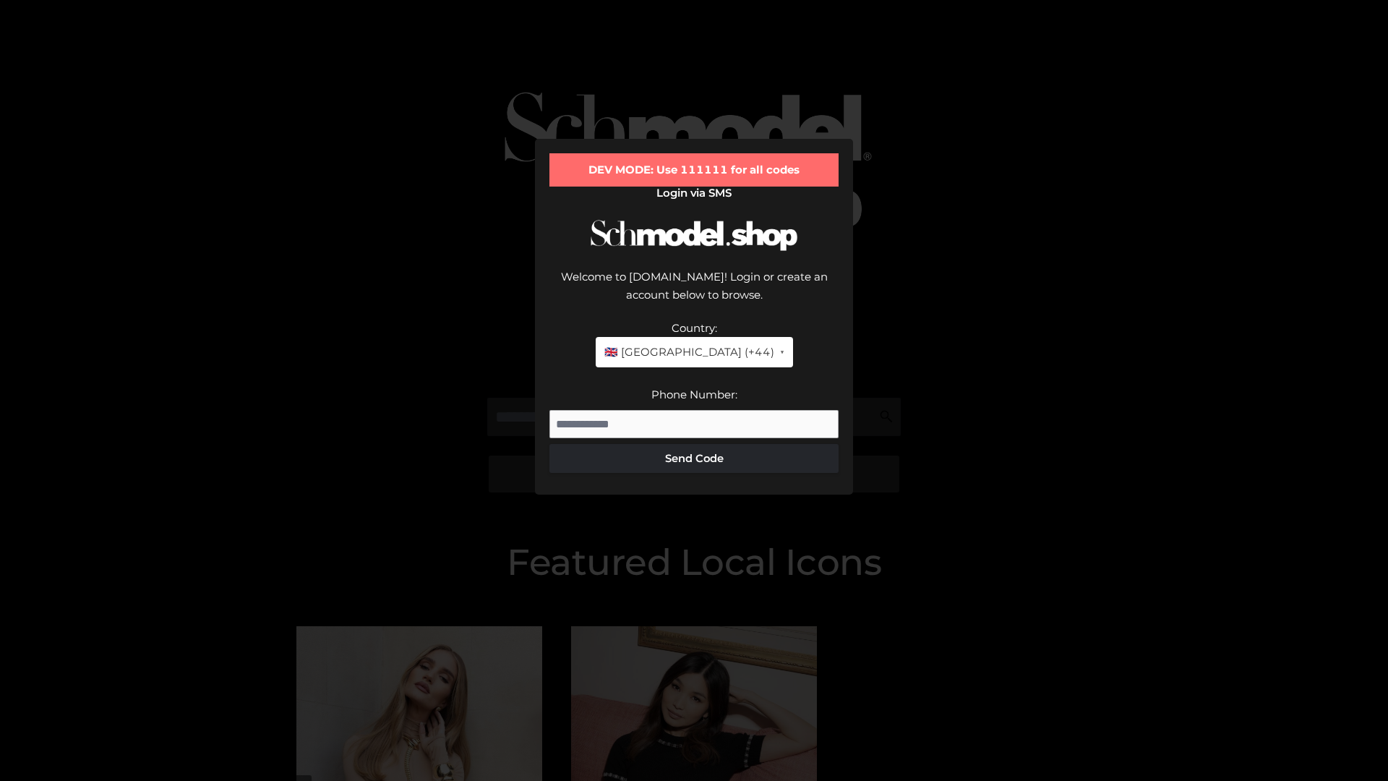 The height and width of the screenshot is (781, 1388). I want to click on label: Phone Number:, so click(694, 394).